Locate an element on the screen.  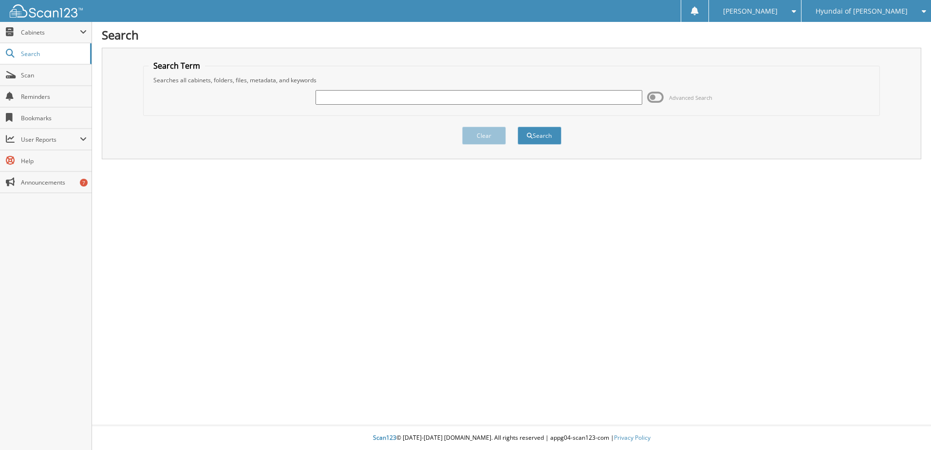
div: Searches all cabinets, folders, files, metadata, and keywords is located at coordinates (511, 80).